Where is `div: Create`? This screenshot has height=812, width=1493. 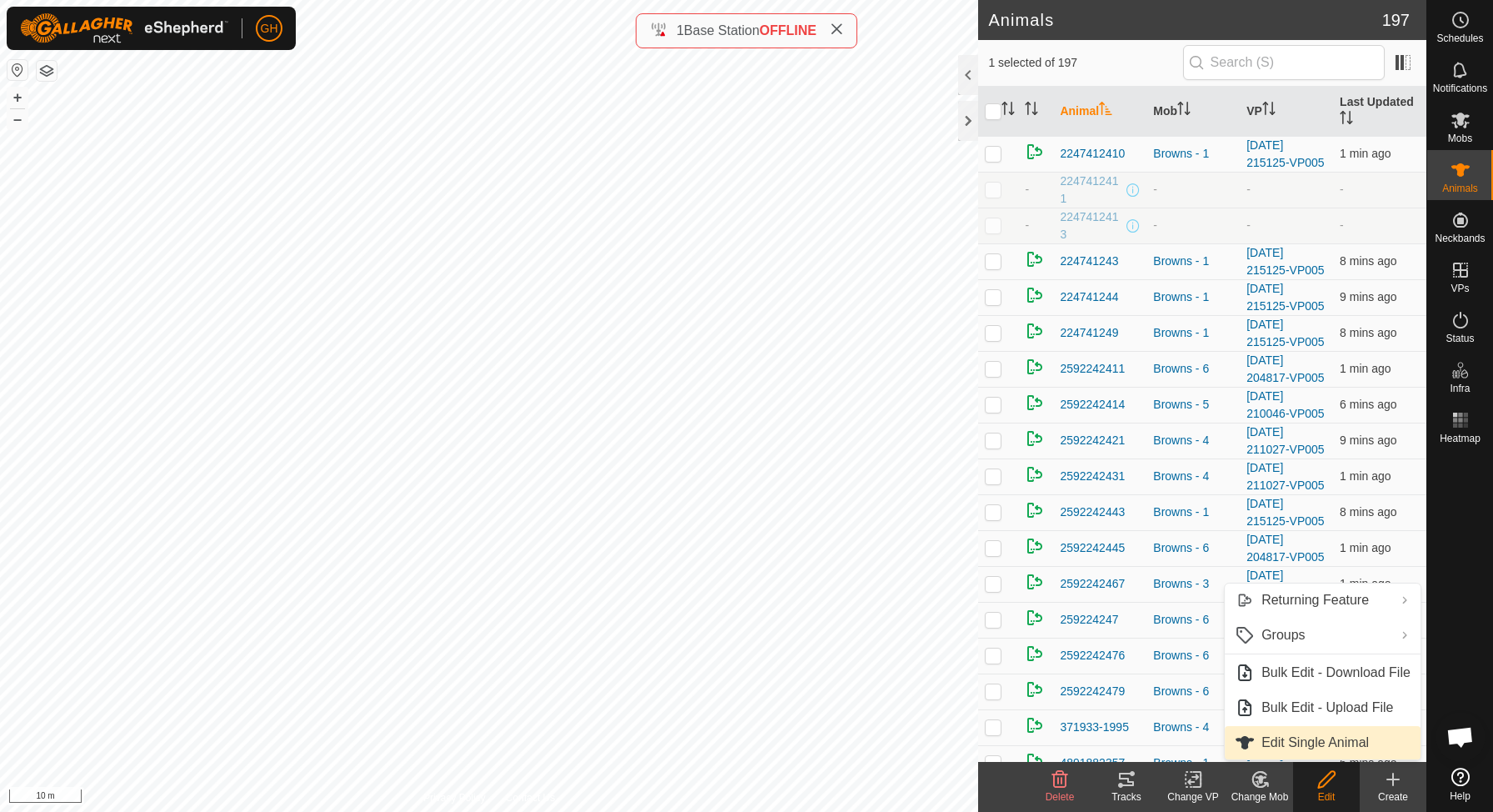
div: Create is located at coordinates (1393, 796).